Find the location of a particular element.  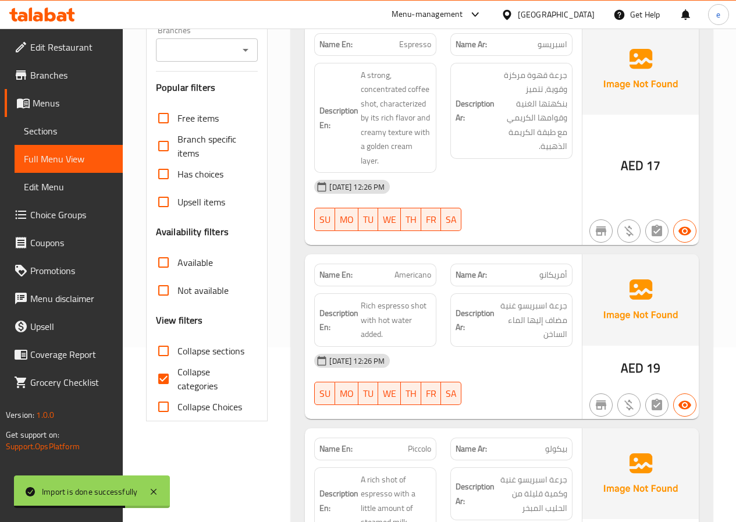

span: Promotions is located at coordinates (72, 271).